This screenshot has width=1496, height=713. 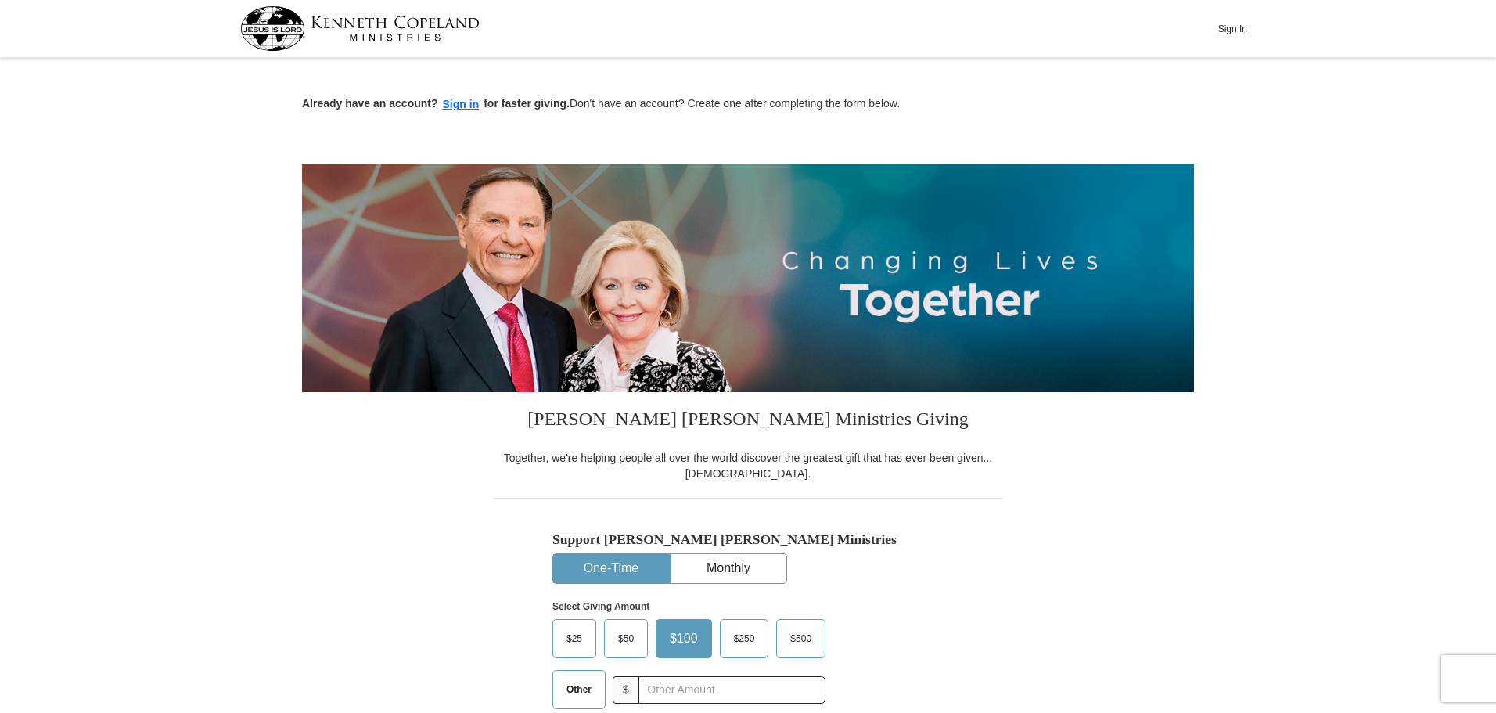 What do you see at coordinates (611, 568) in the screenshot?
I see `button: One-Time` at bounding box center [611, 568].